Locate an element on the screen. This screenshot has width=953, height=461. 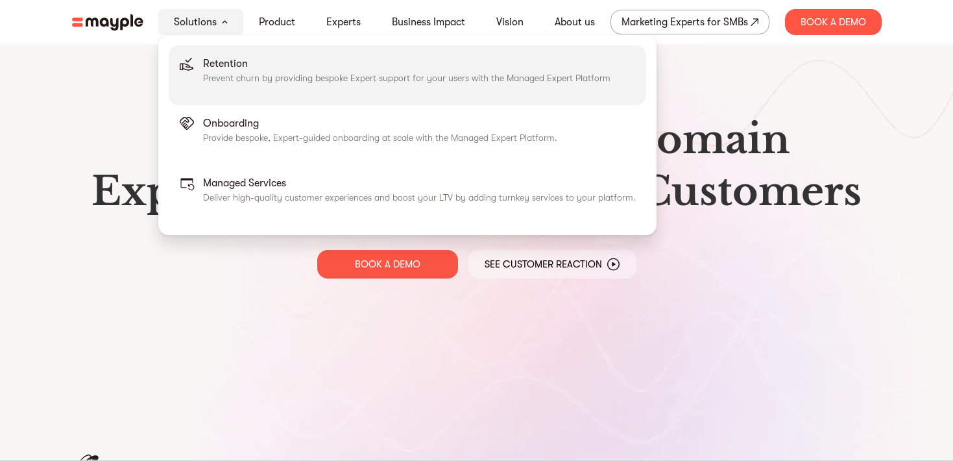
a: BOOK A DEMO is located at coordinates (387, 264).